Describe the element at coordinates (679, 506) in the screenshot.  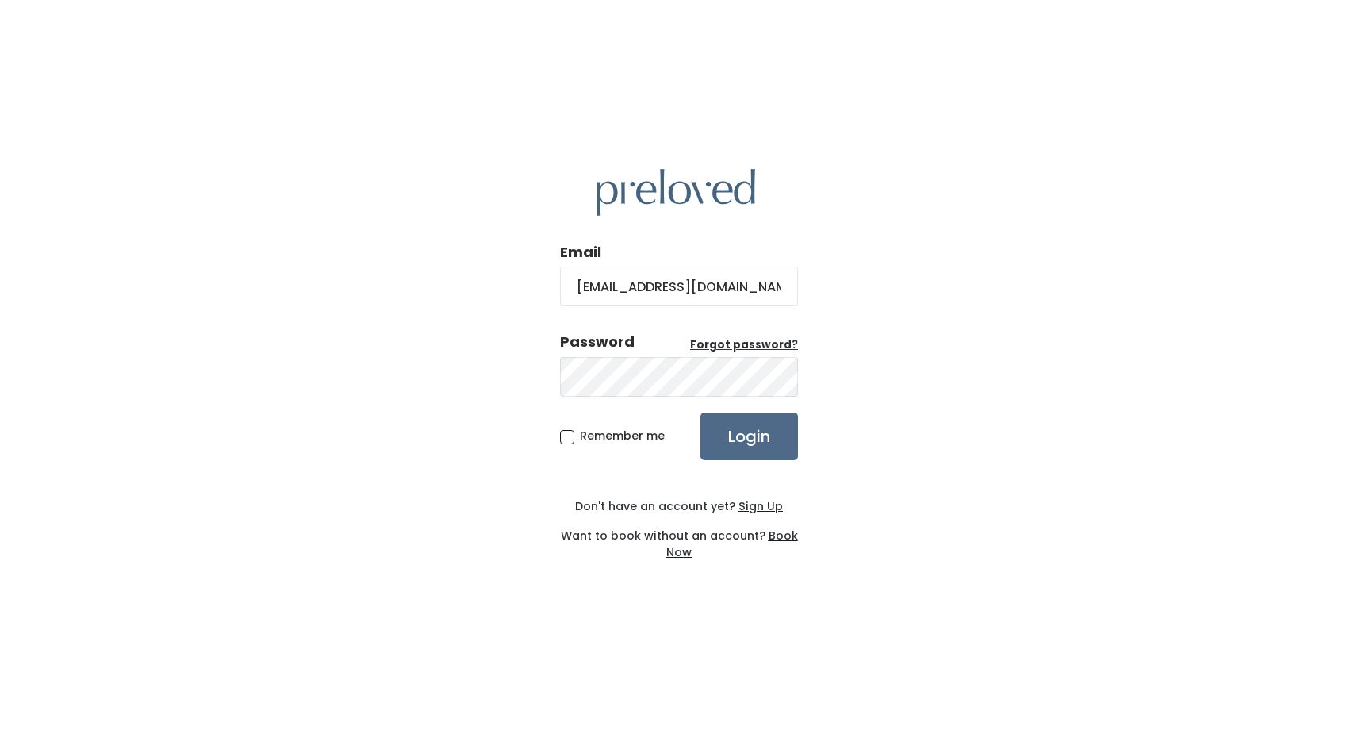
I see `div: Don't have an account yet?` at that location.